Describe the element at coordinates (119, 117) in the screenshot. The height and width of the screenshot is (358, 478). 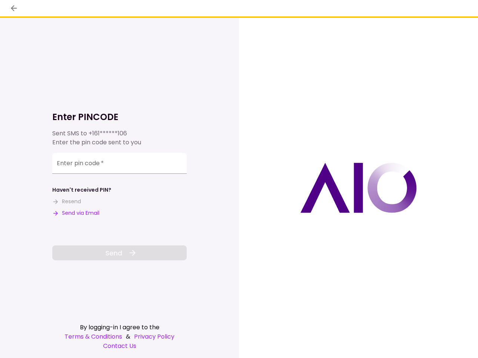
I see `h1: Enter PINCODE` at that location.